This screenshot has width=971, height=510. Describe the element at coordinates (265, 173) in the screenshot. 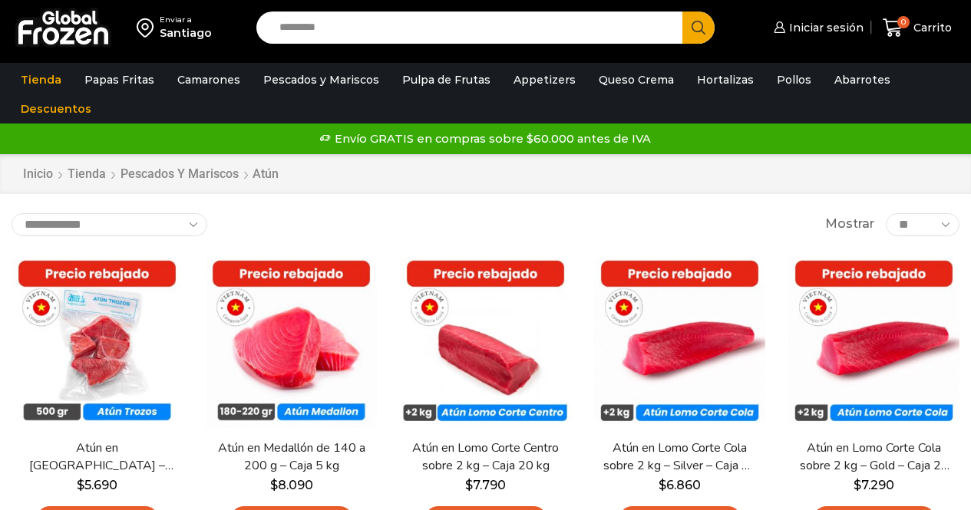

I see `h1: Atún` at that location.